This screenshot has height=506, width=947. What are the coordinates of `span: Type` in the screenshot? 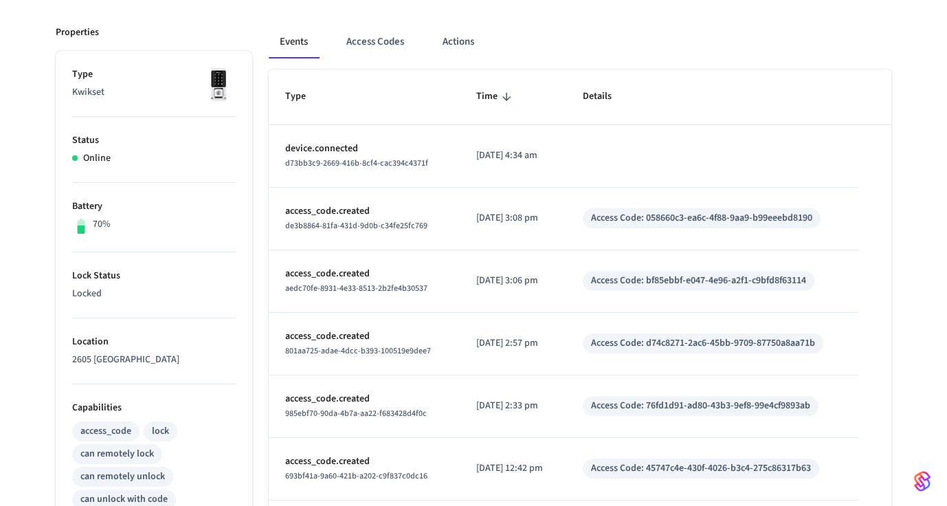 It's located at (305, 96).